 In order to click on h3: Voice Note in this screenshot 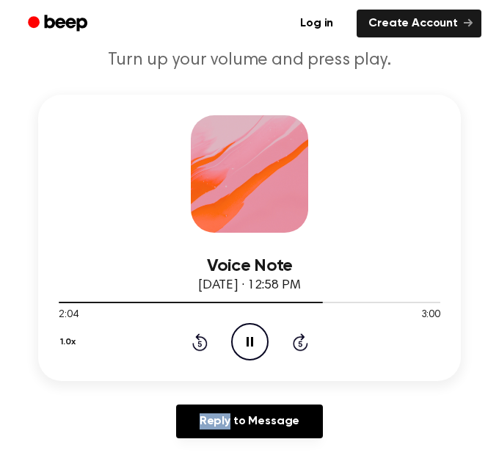, I will do `click(250, 266)`.